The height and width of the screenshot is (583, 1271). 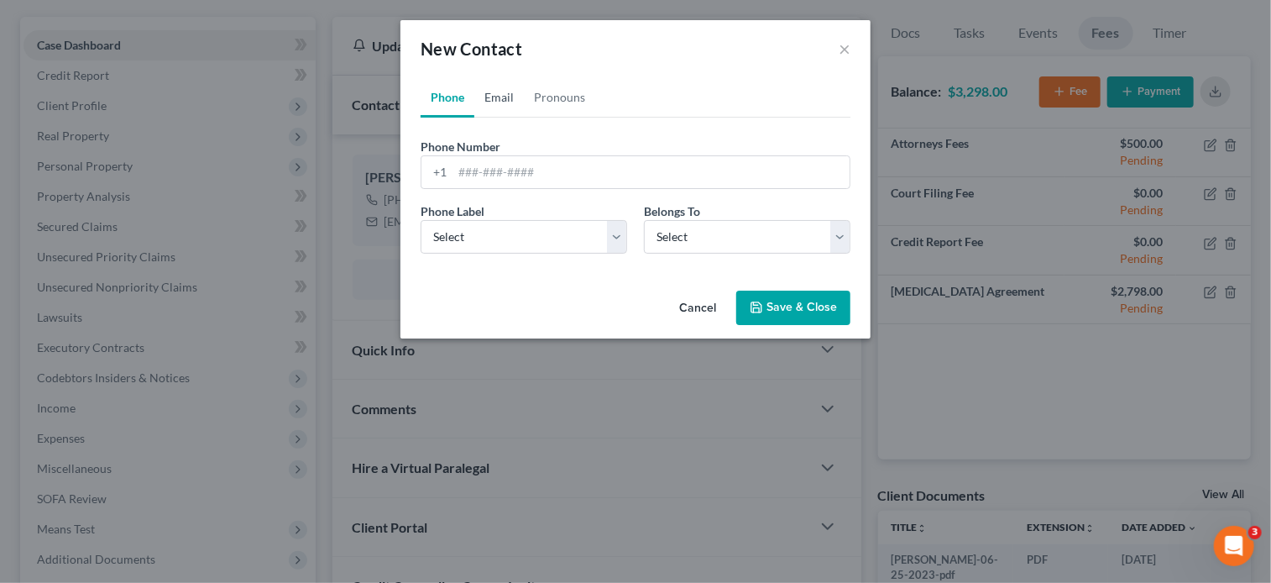 I want to click on span: 3, so click(x=1255, y=532).